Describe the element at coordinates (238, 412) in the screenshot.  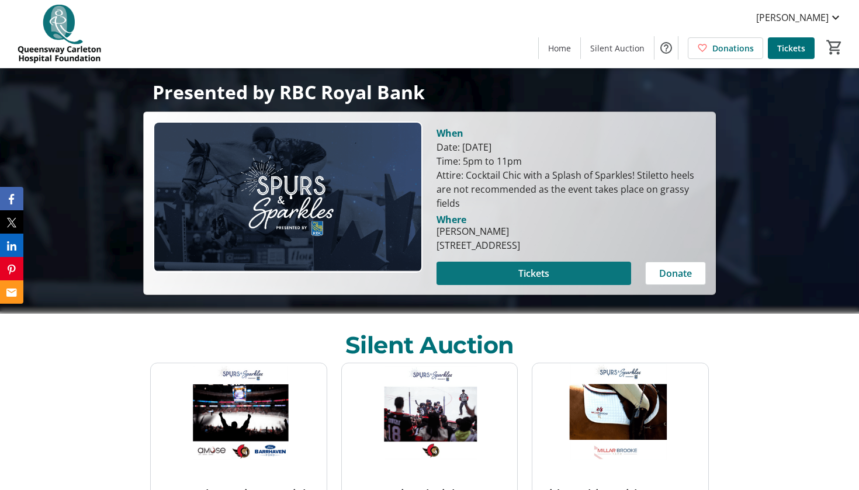
I see `img: Power Play & Pinot: A Night Out in Ottawa` at that location.